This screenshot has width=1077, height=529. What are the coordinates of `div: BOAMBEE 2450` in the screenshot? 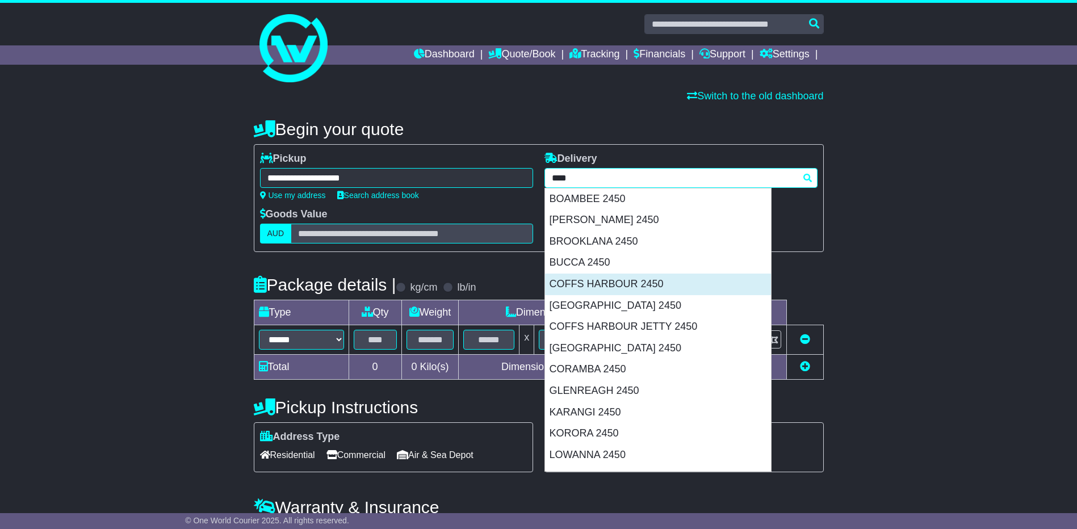 It's located at (658, 199).